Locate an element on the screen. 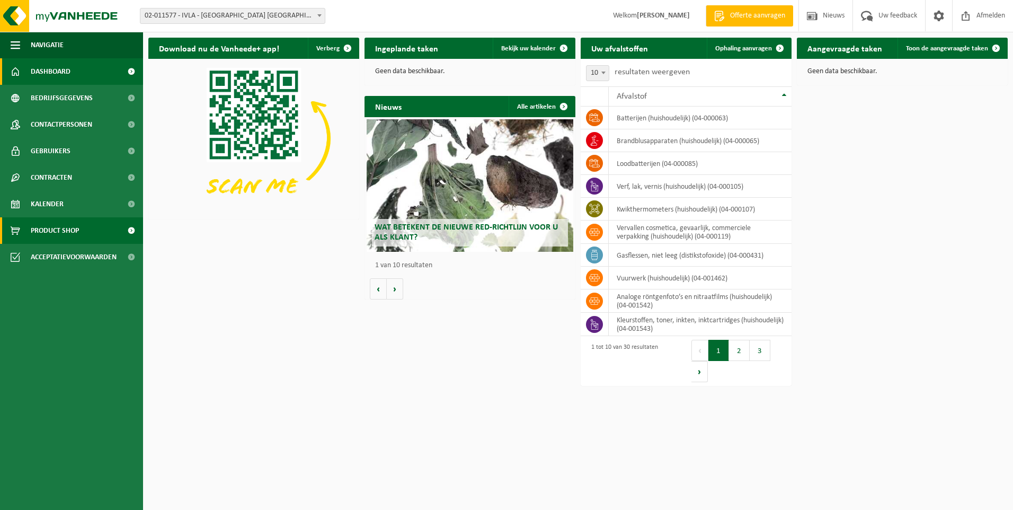  span: Gebruikers is located at coordinates (50, 151).